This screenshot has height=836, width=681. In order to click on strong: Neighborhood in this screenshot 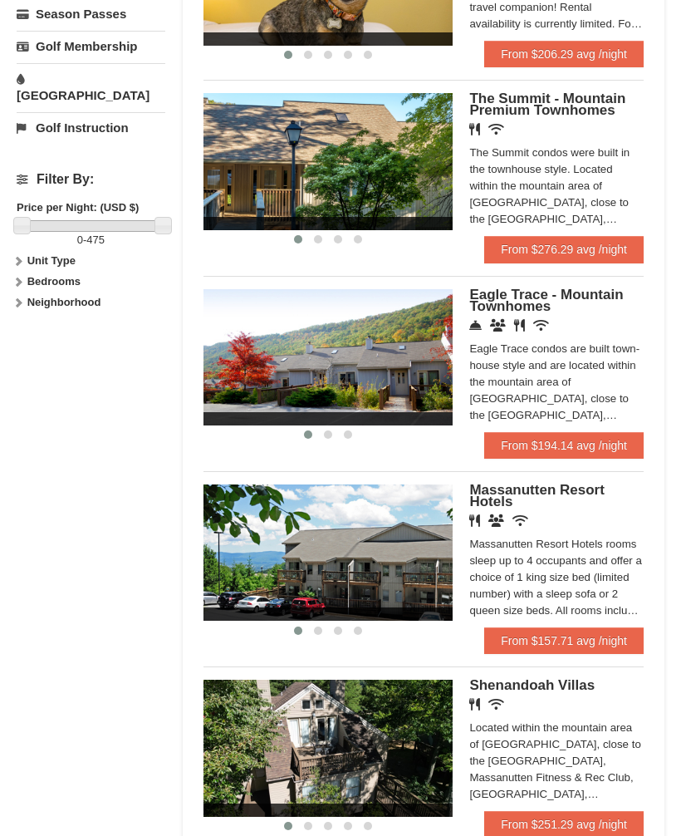, I will do `click(64, 302)`.